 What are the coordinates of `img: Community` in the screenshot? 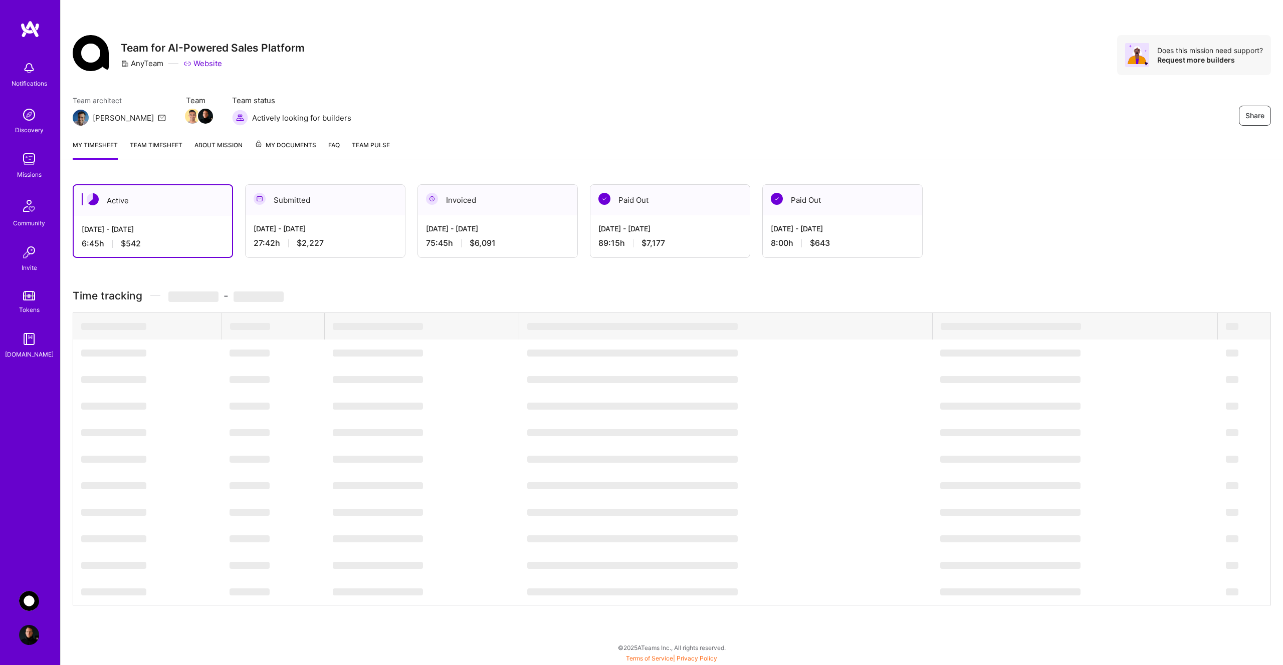 It's located at (29, 206).